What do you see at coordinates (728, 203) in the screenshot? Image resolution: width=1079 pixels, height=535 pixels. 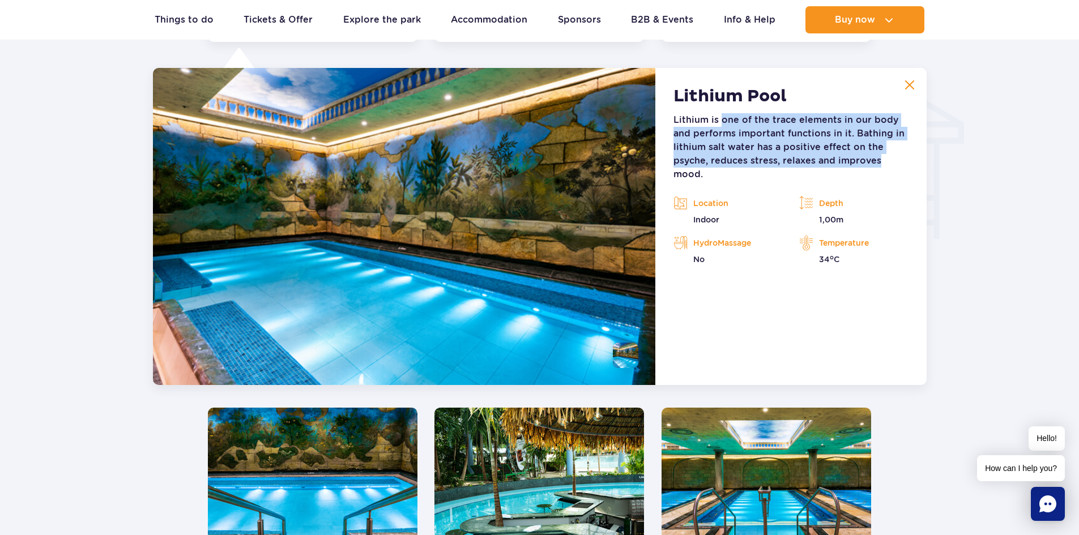 I see `p: Location` at bounding box center [728, 203].